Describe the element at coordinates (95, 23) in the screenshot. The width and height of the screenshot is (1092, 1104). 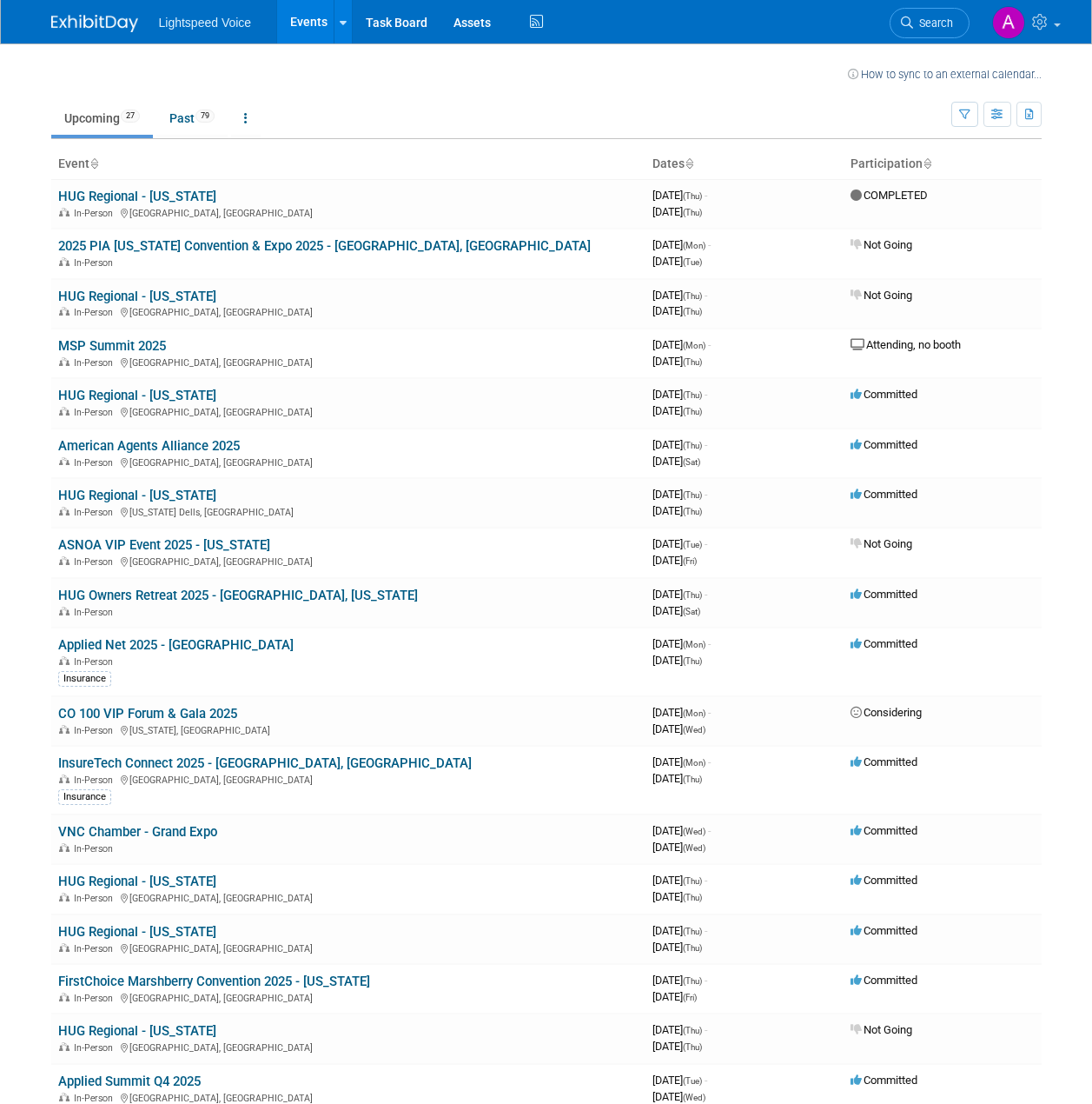
I see `img: ExhibitDay` at that location.